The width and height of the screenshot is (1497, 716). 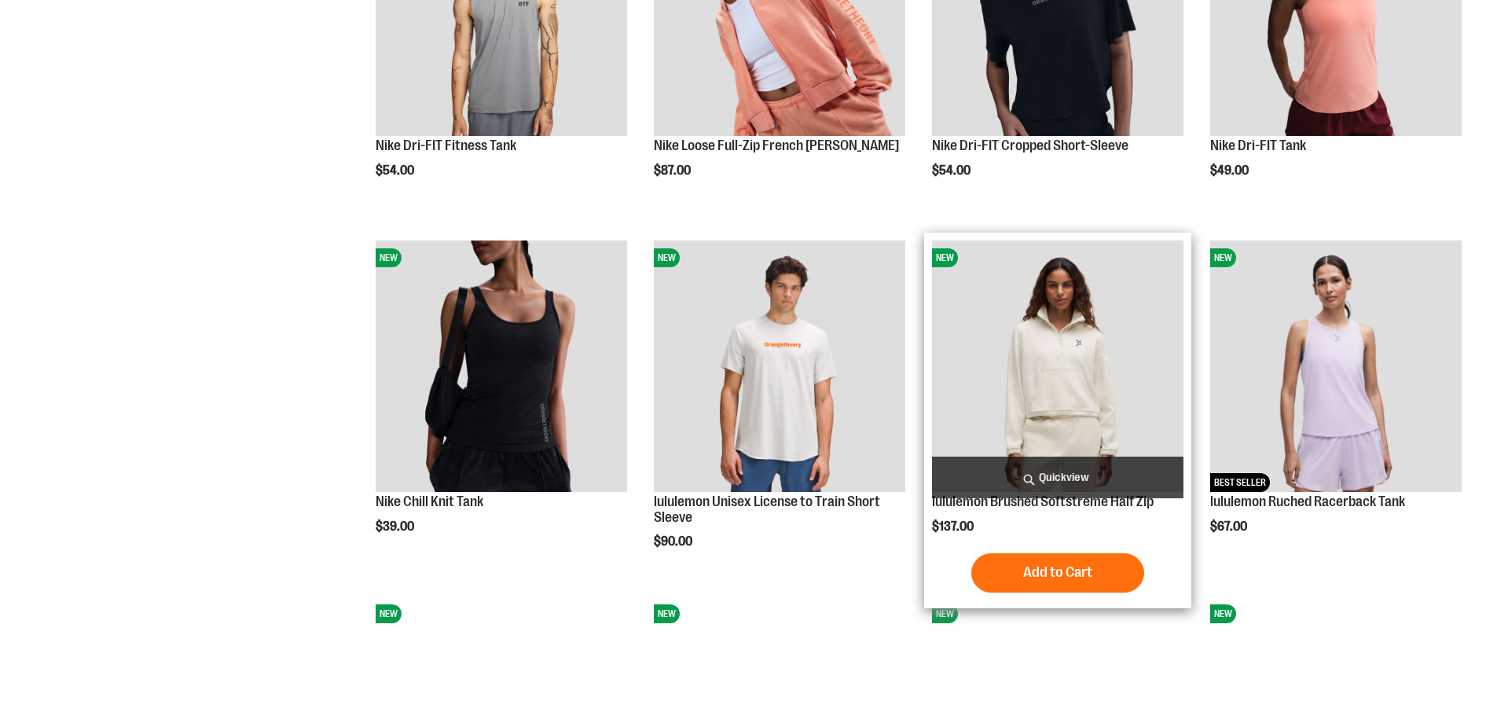 What do you see at coordinates (1240, 482) in the screenshot?
I see `span: BEST SELLER` at bounding box center [1240, 482].